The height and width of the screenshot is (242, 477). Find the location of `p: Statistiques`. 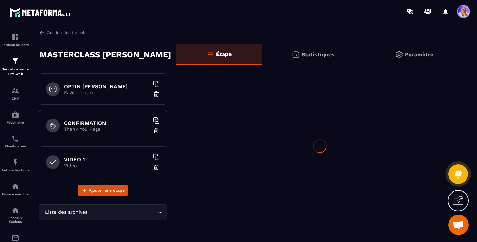

p: Statistiques is located at coordinates (318, 54).